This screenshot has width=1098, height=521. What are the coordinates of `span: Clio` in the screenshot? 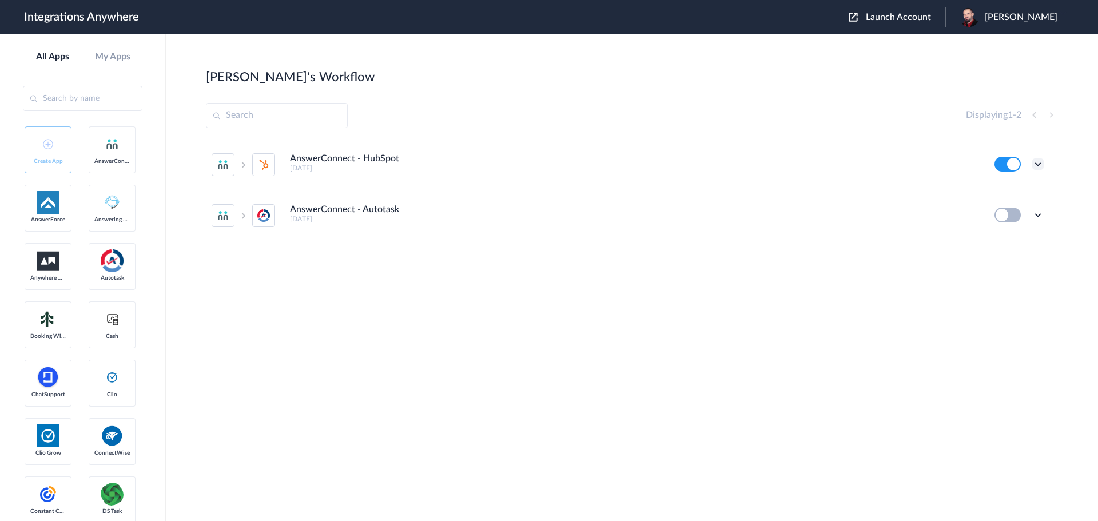 It's located at (112, 395).